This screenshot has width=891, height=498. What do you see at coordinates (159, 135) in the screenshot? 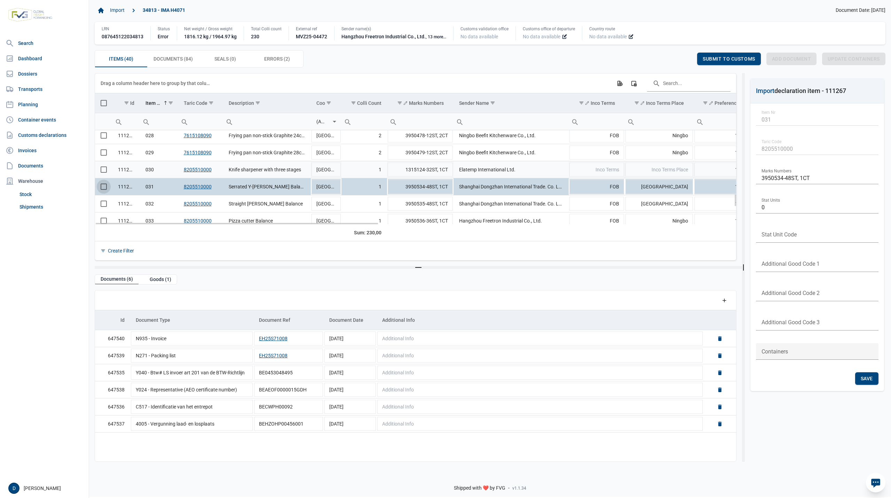
I see `td: 028` at bounding box center [159, 135].